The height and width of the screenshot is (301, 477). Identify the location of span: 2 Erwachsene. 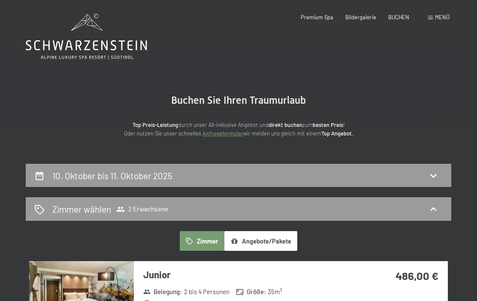
(142, 209).